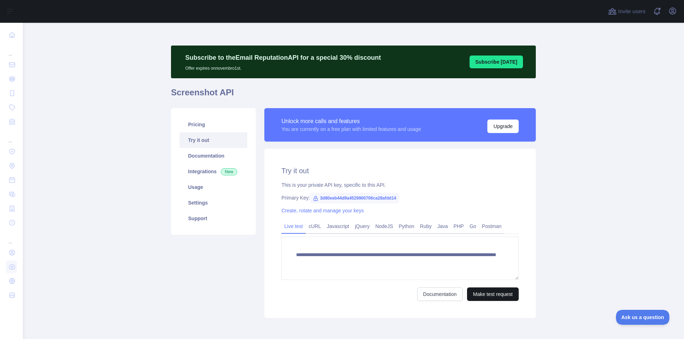  What do you see at coordinates (400, 185) in the screenshot?
I see `div: This is your private API key, specific to this API.` at bounding box center [400, 185].